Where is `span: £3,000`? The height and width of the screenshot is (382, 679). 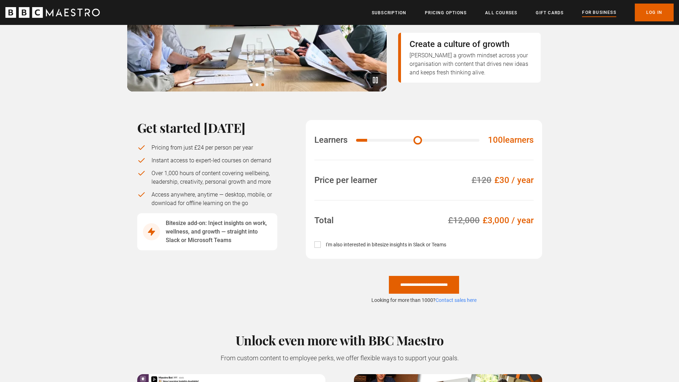 span: £3,000 is located at coordinates (496, 221).